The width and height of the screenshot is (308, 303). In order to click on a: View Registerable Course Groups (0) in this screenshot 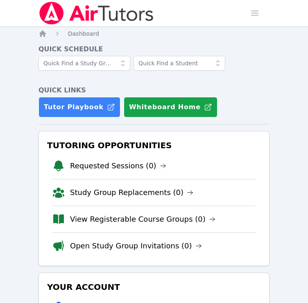, I will do `click(143, 219)`.